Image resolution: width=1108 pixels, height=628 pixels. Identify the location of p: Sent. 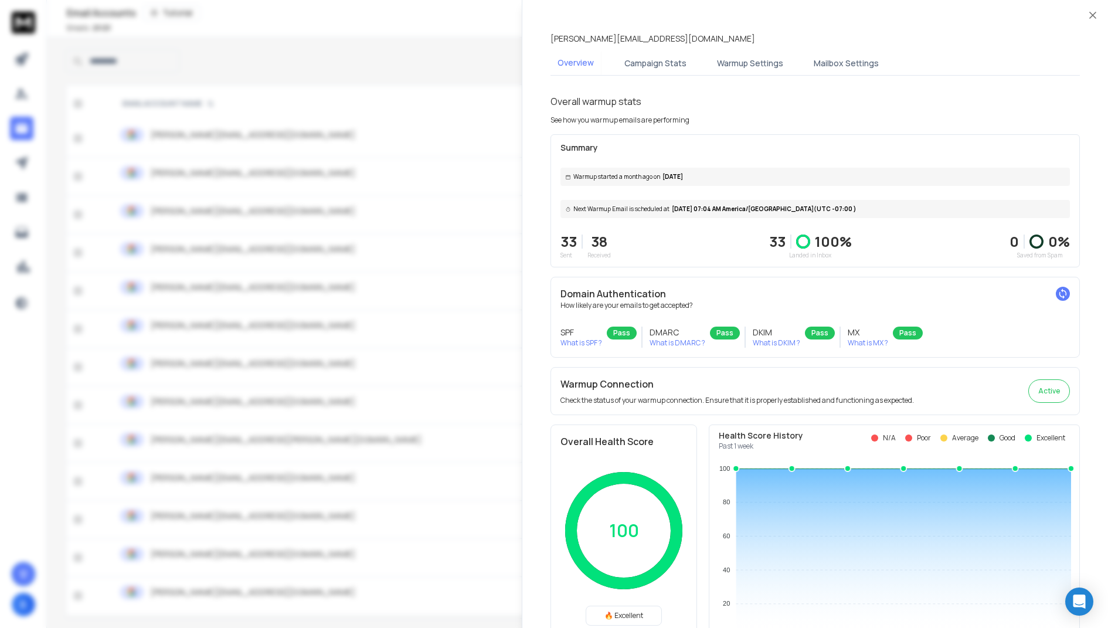
(569, 255).